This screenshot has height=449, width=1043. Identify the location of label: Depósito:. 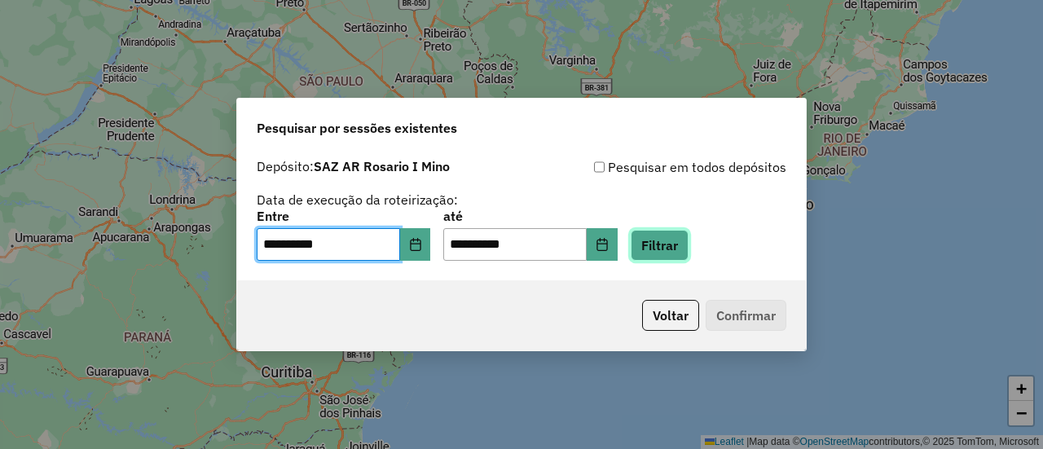
(353, 166).